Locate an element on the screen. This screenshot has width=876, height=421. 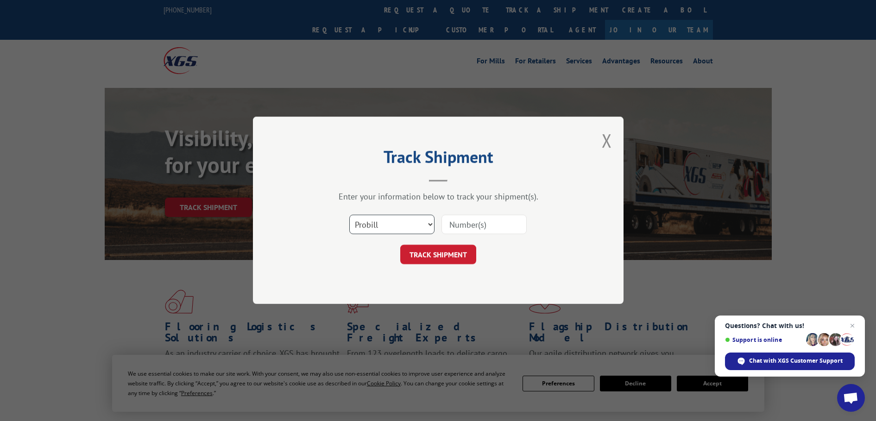
span: Questions? Chat with us! is located at coordinates (789, 326).